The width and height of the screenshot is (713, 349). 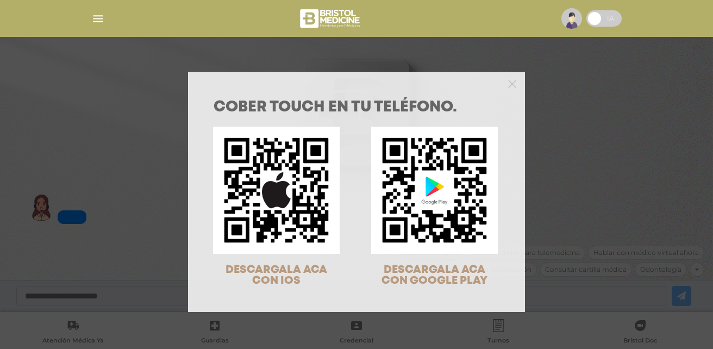 I want to click on button: Close, so click(x=512, y=83).